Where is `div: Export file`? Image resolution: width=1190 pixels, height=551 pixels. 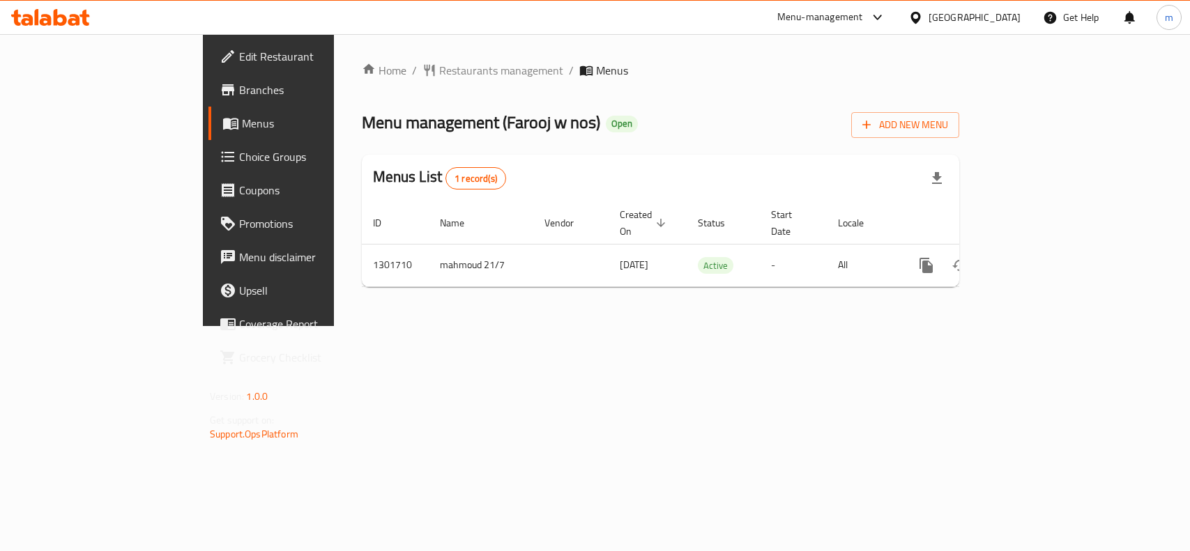 div: Export file is located at coordinates (937, 178).